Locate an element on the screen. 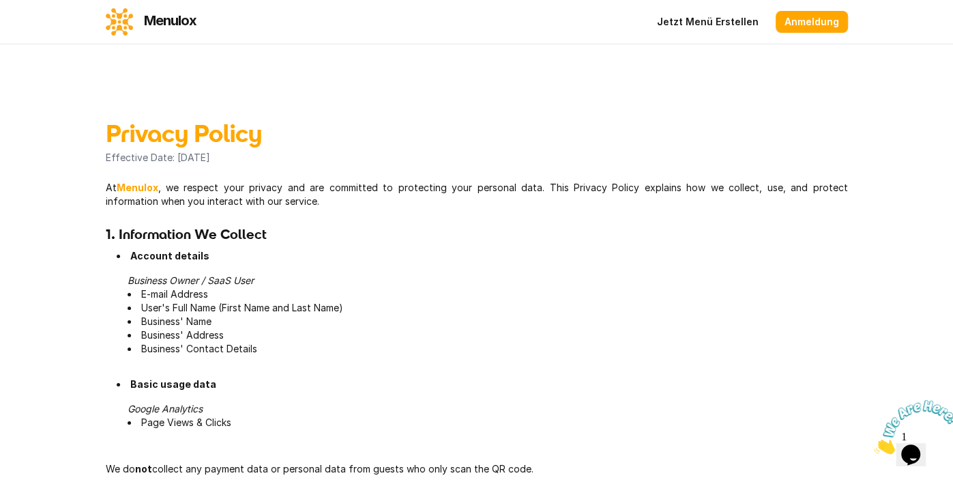 This screenshot has width=953, height=480. p: Business Owner / SaaS User is located at coordinates (482, 280).